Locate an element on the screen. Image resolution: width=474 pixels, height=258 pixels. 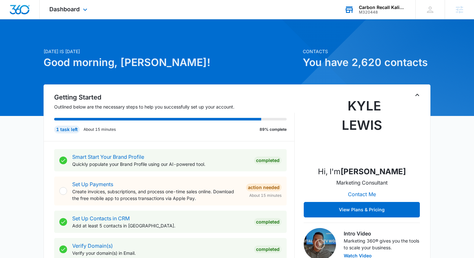
p: Contacts is located at coordinates (367, 51).